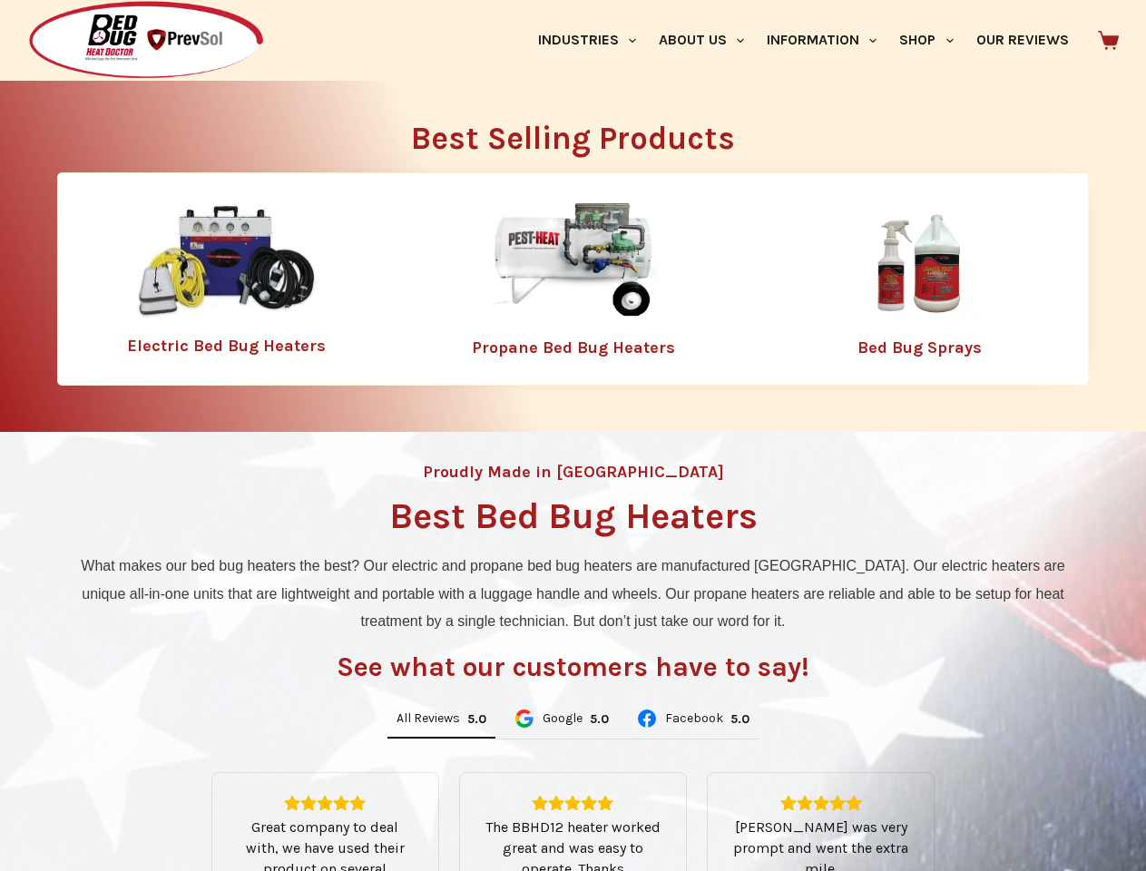 This screenshot has width=1146, height=871. I want to click on h2: Best Selling Products, so click(573, 138).